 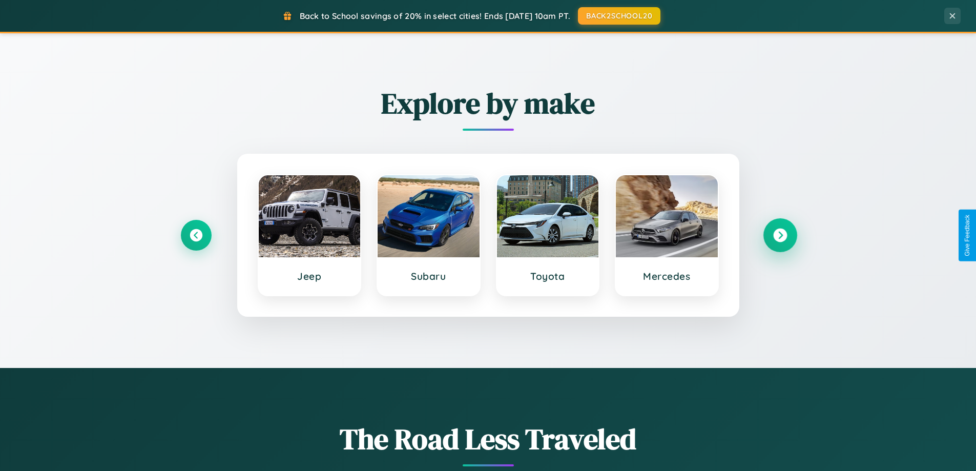 What do you see at coordinates (488, 438) in the screenshot?
I see `h1: The Road Less Traveled` at bounding box center [488, 438].